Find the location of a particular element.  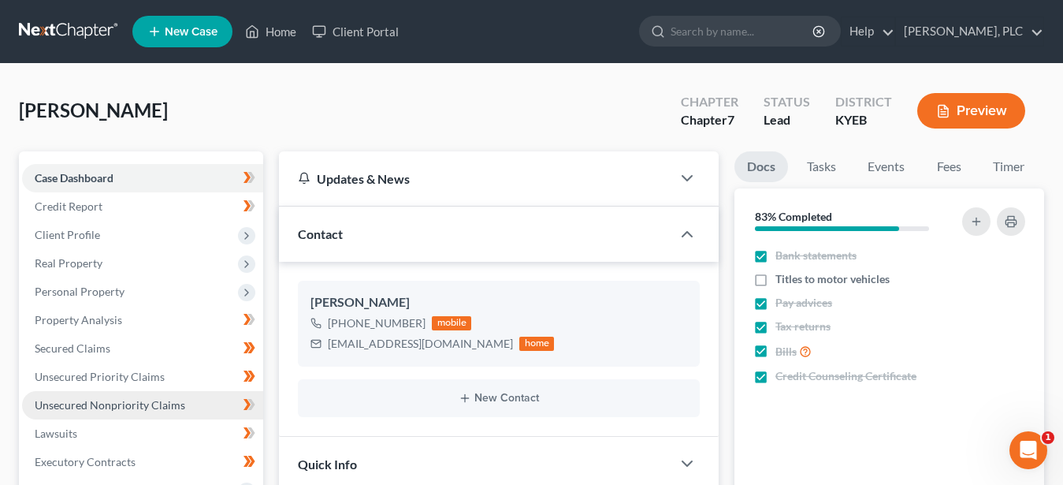

span: Lawsuits is located at coordinates (56, 433).